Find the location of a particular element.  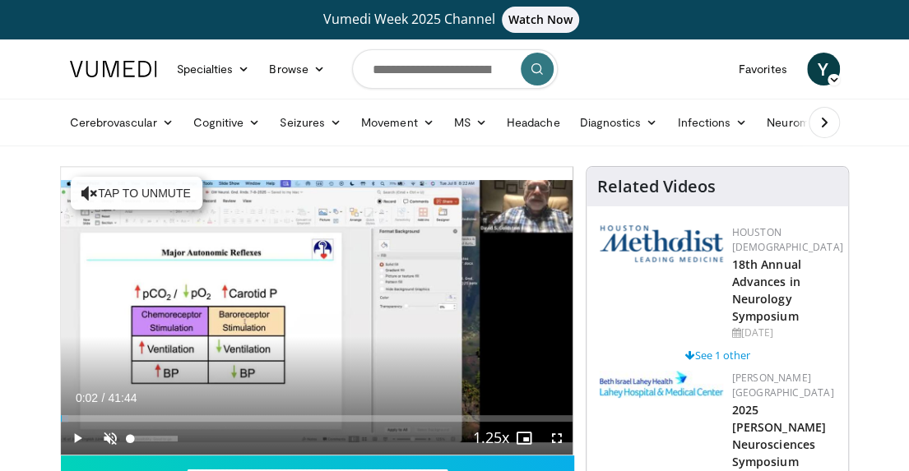

a: MS is located at coordinates (471, 123).